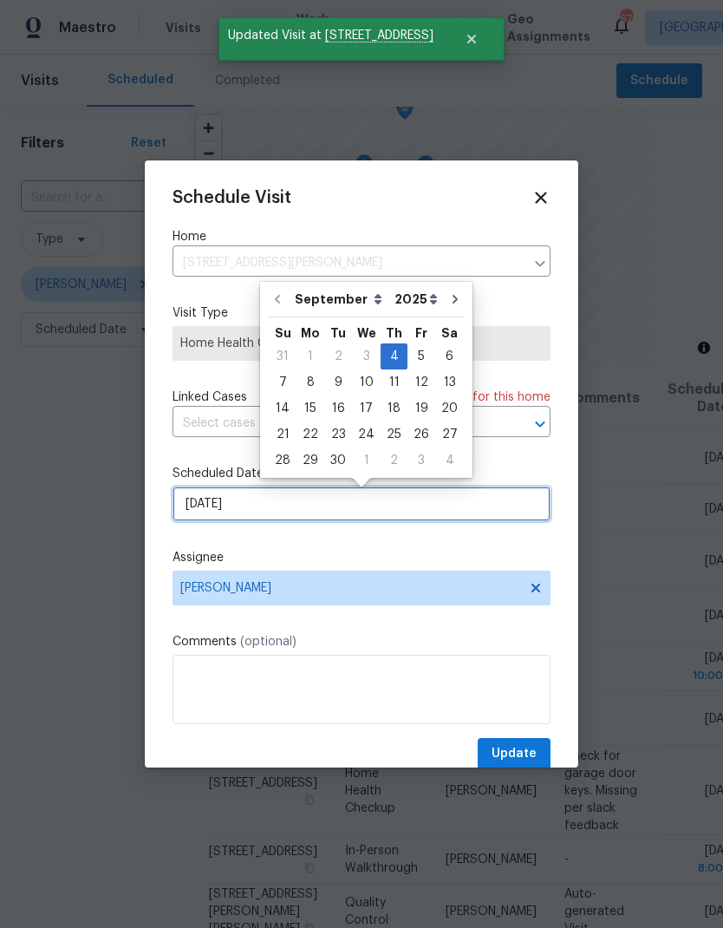 The image size is (723, 928). Describe the element at coordinates (340, 299) in the screenshot. I see `select: Month` at that location.